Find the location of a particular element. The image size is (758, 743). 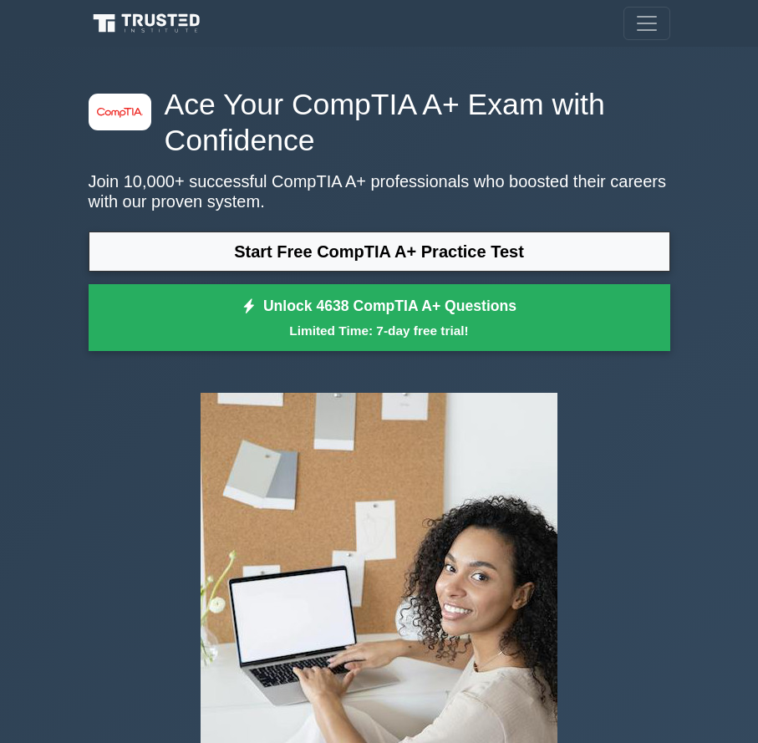

p: Join 10,000+ successful CompTIA A+ professionals who boosted their careers with our proven system. is located at coordinates (379, 191).